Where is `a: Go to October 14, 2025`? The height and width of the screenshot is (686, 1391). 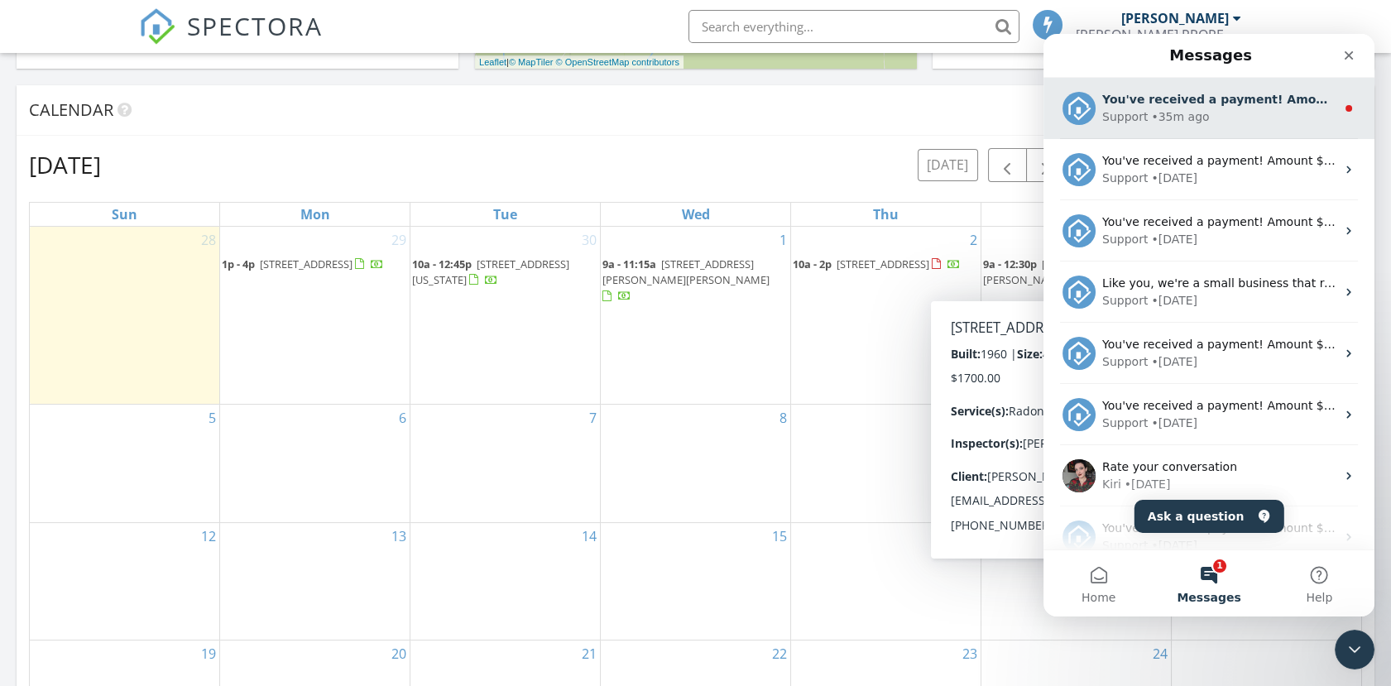
a: Go to October 14, 2025 is located at coordinates (589, 536).